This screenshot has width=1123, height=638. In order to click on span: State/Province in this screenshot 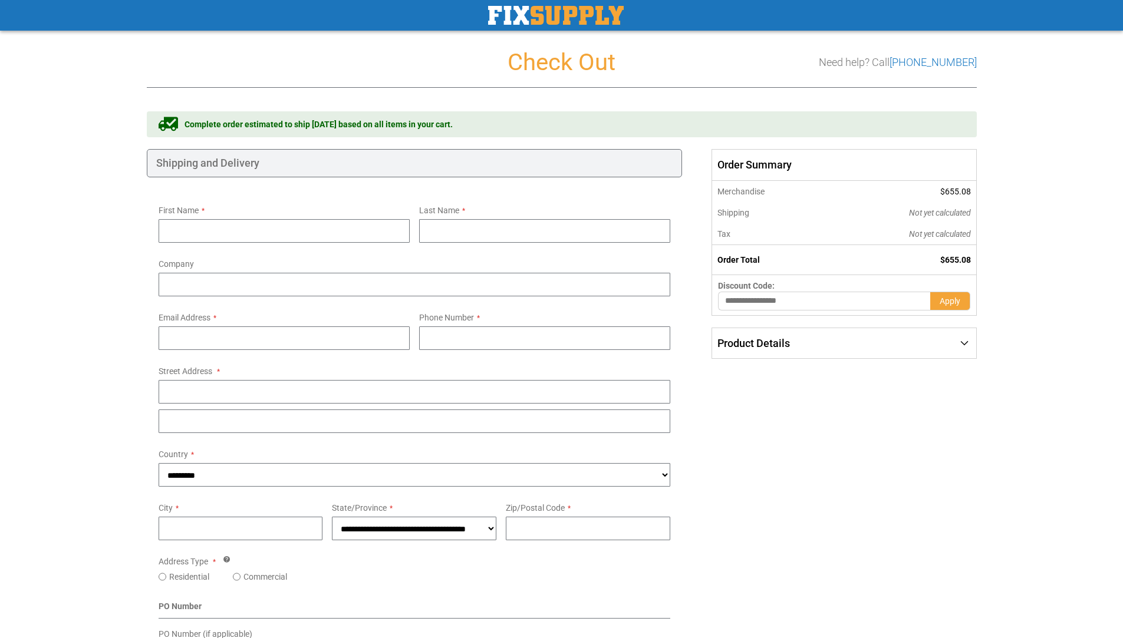, I will do `click(359, 508)`.